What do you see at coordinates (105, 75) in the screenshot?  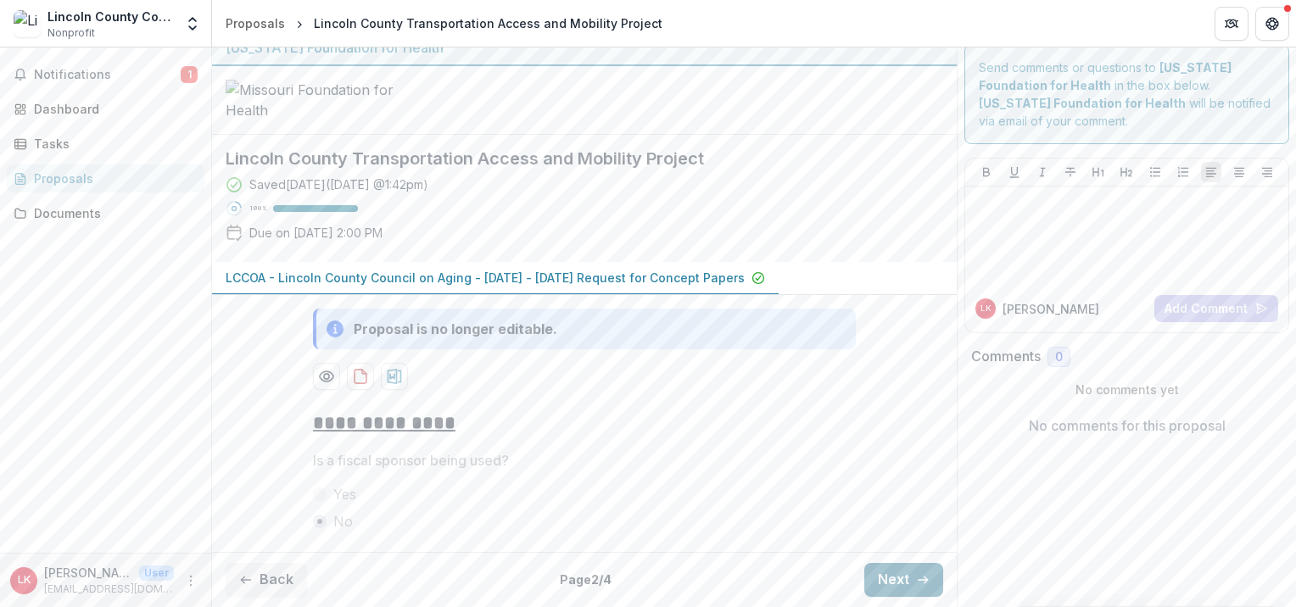 I see `button: Notifications1` at bounding box center [105, 75].